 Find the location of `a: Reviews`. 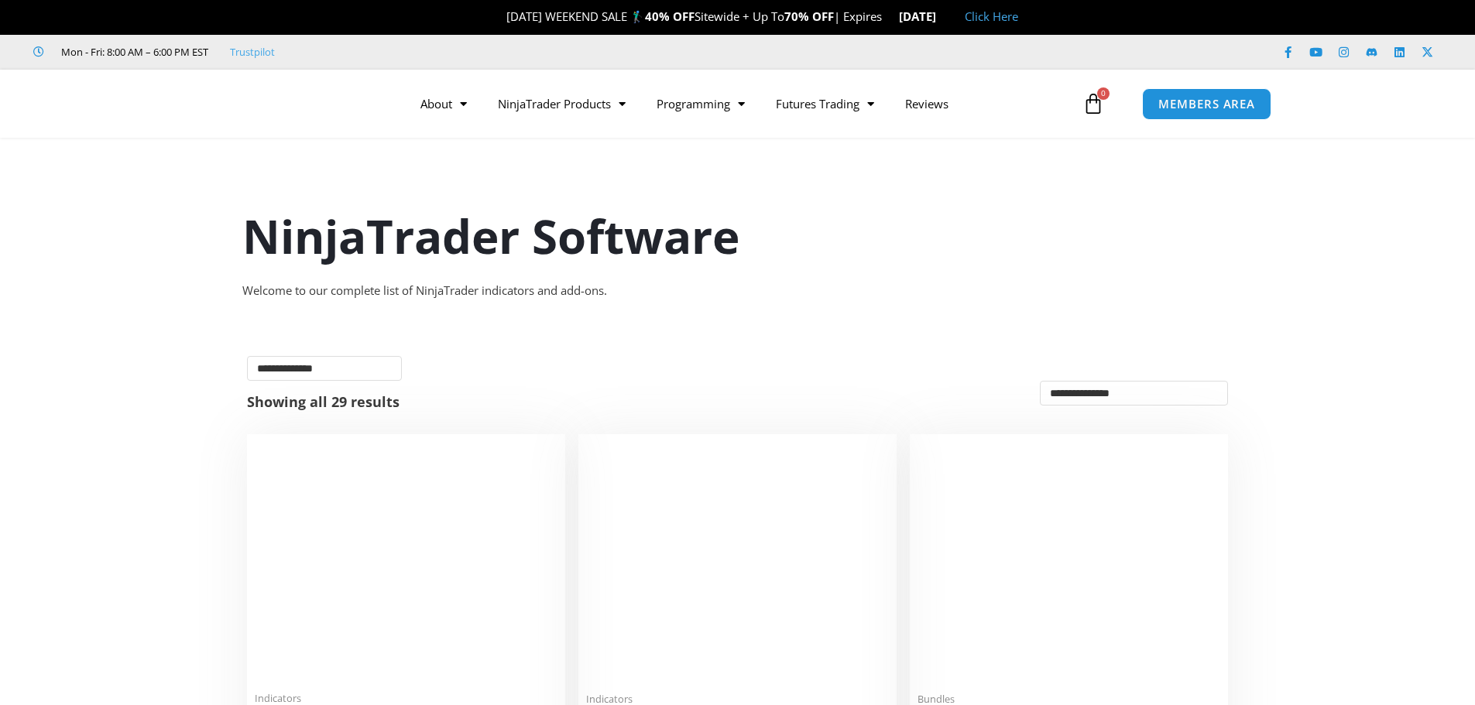

a: Reviews is located at coordinates (927, 104).